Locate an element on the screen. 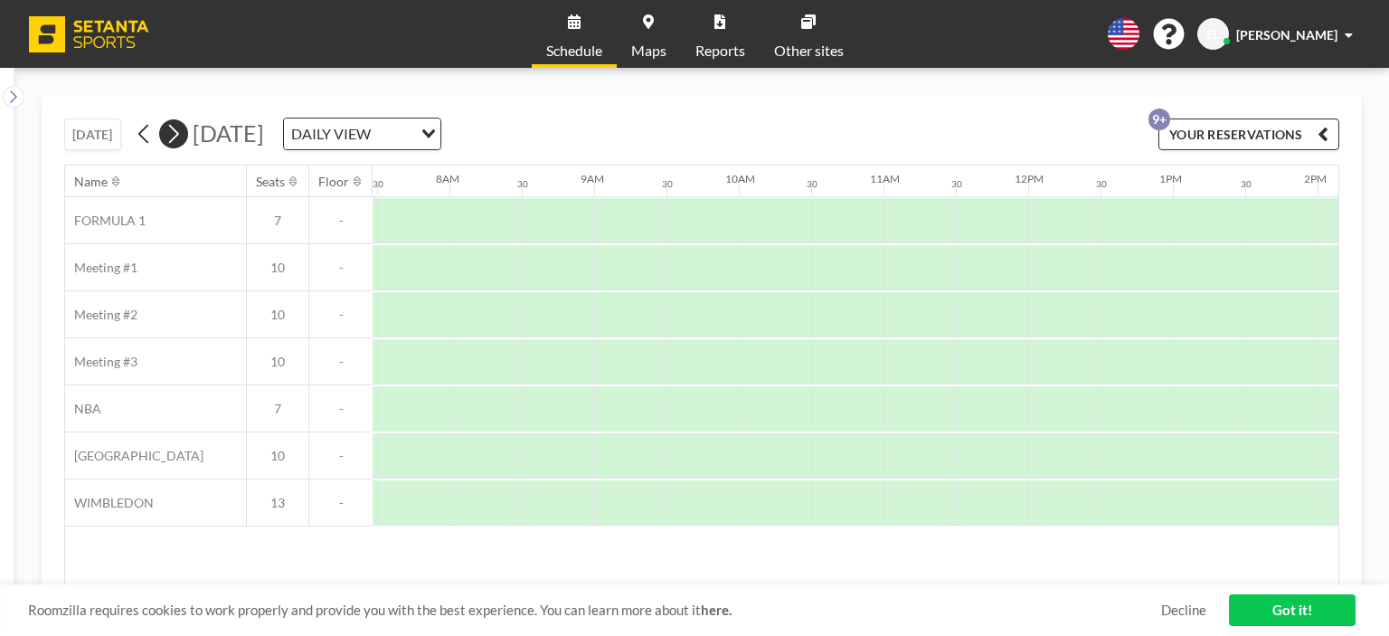 The width and height of the screenshot is (1389, 636). span: Other sites is located at coordinates (808, 51).